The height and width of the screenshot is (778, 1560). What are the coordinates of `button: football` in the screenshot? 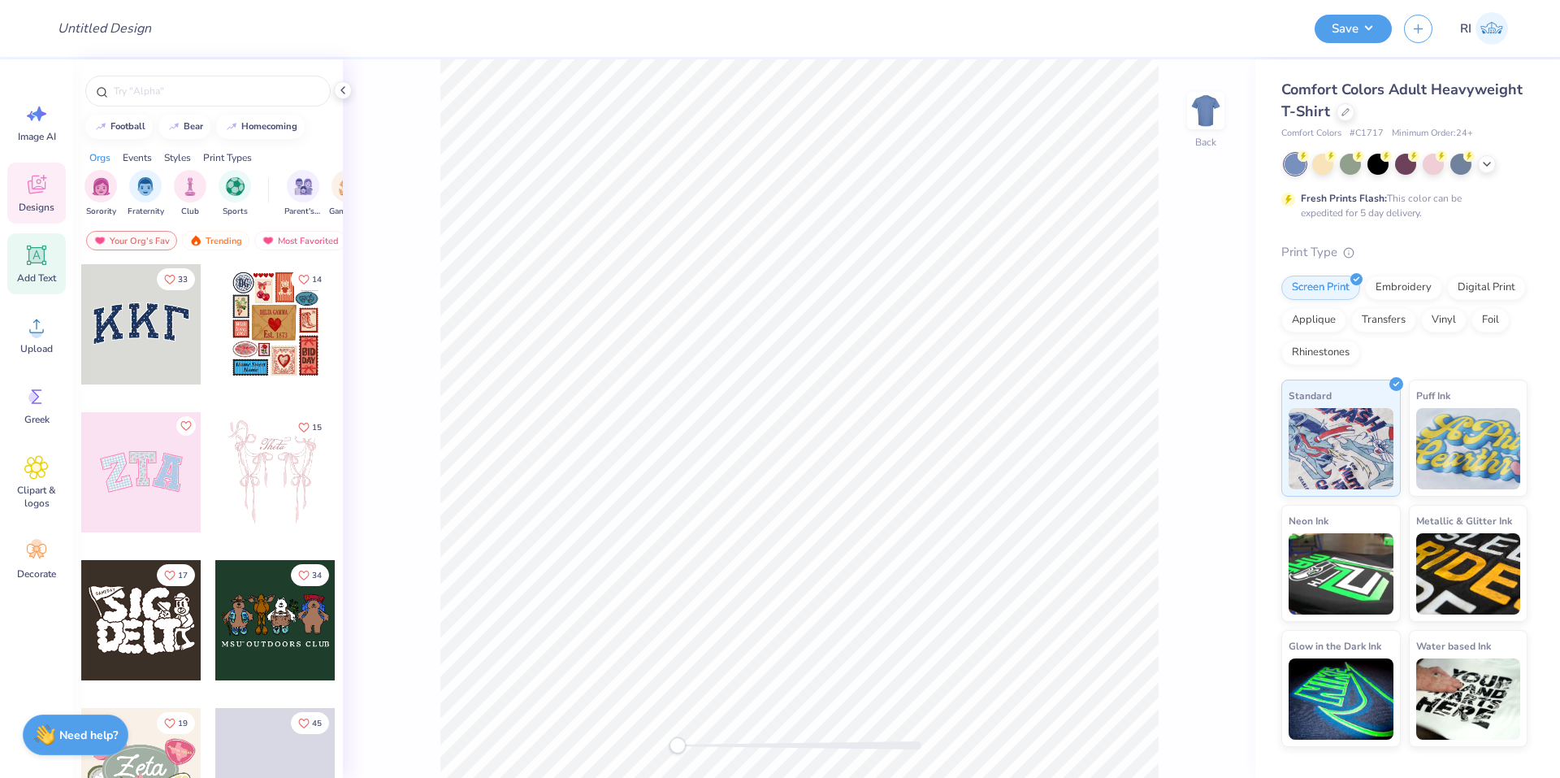 It's located at (119, 127).